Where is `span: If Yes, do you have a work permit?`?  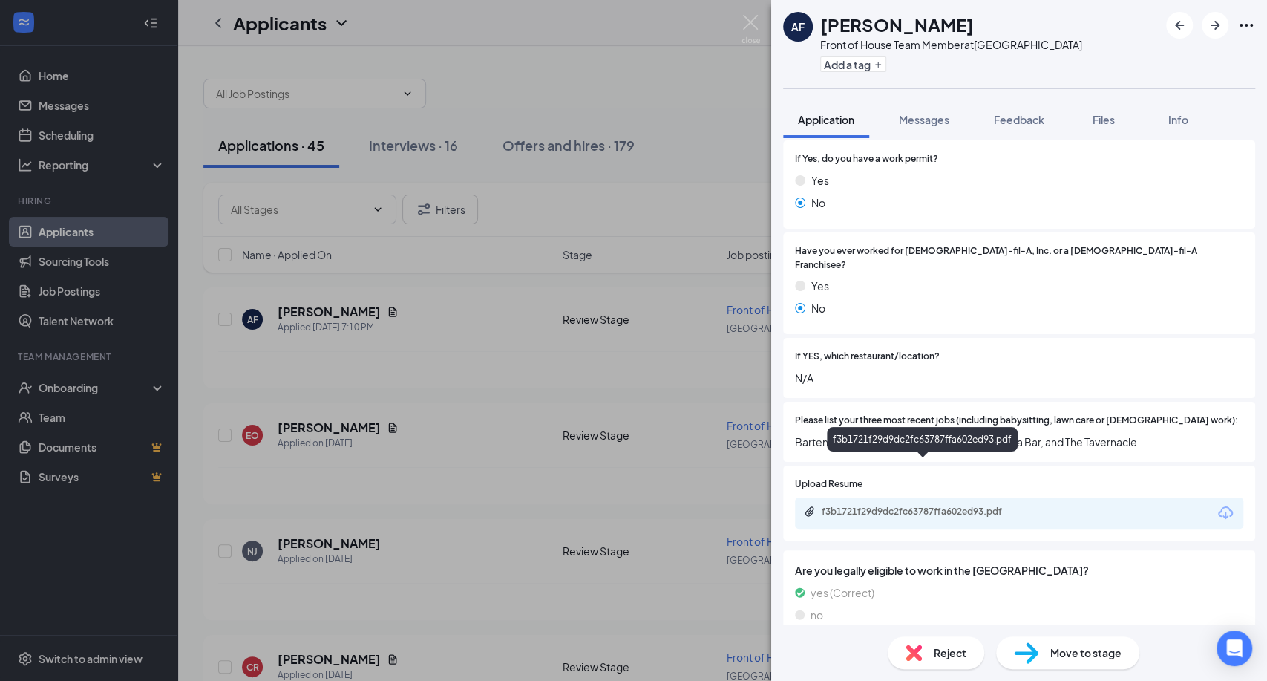 span: If Yes, do you have a work permit? is located at coordinates (866, 159).